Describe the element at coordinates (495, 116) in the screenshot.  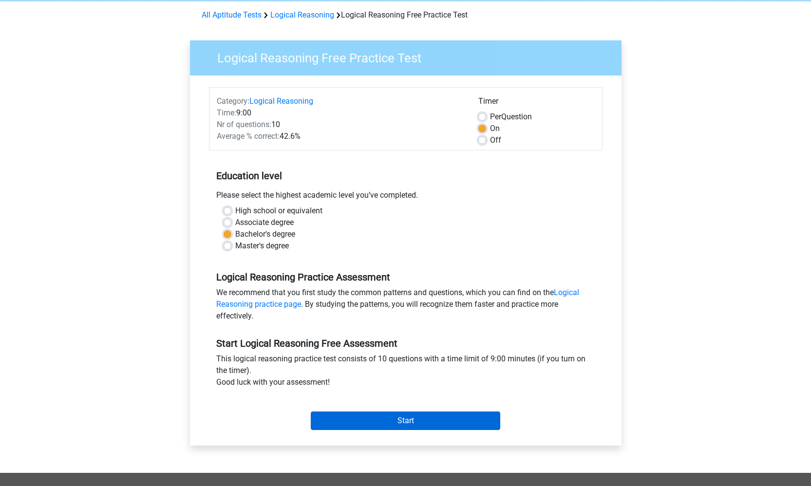
I see `span: Per` at that location.